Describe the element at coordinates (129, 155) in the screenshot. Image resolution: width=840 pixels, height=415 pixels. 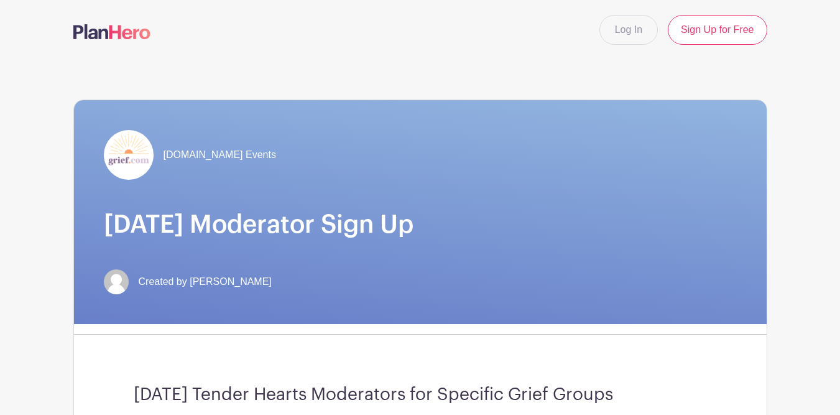
I see `img: grief-logo-planhero.png` at that location.